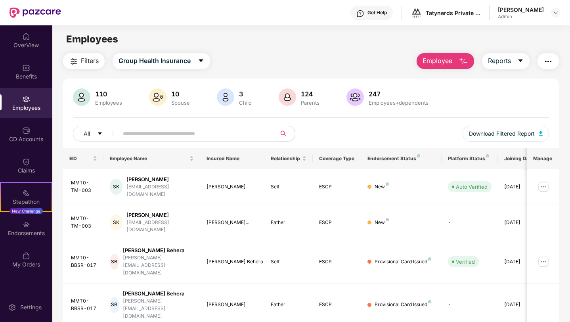 This screenshot has width=570, height=322. I want to click on img: svg+xml;base64,PHN2ZyBpZD0iRW5kb3JzZW1lbnRzIiB4bWxucz0iaHR0cDovL3d3dy53My5vcmcvMjAwMC9zdmciIHdpZH..., so click(26, 224).